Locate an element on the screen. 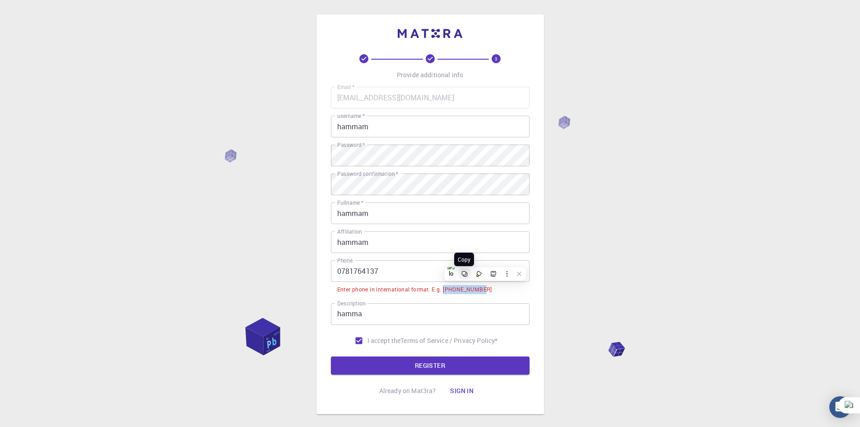 The image size is (860, 427). label: Description is located at coordinates (351, 303).